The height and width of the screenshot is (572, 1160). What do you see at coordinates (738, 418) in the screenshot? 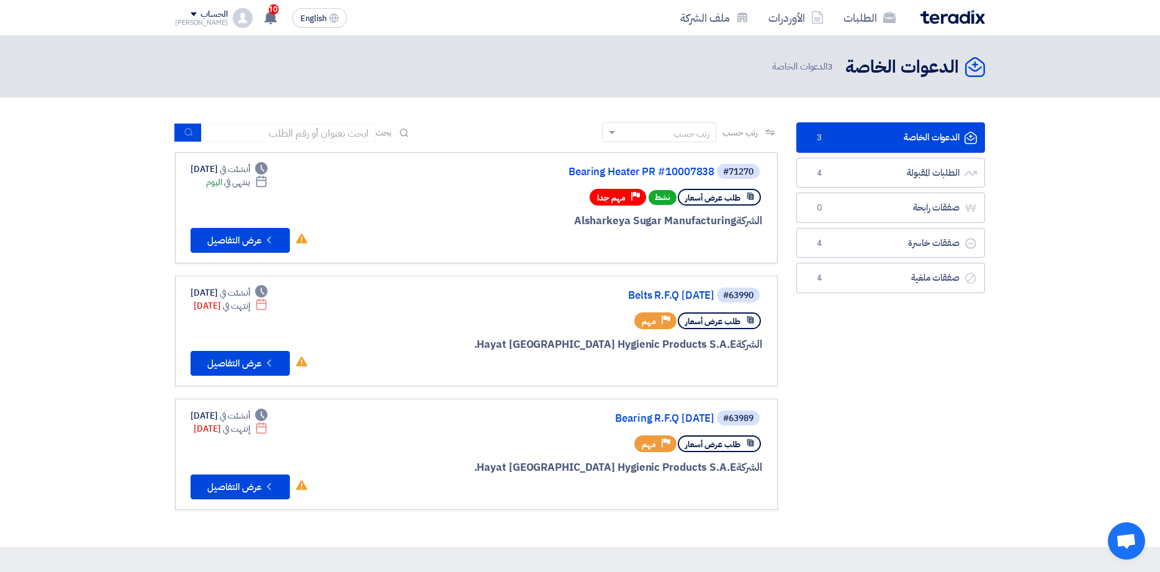
I see `div: #63989` at bounding box center [738, 418].